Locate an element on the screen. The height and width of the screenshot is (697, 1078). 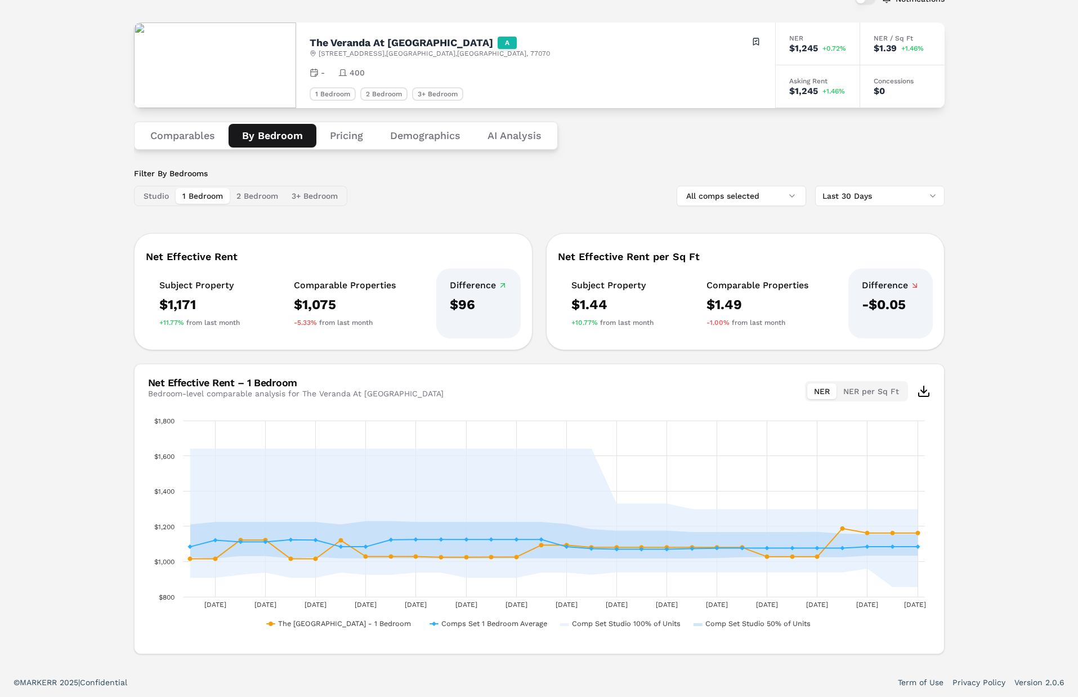
path: Sunday, 31 Aug 2025, 1,025.45. The Veranda At Centerfield - 1 Bedroom. is located at coordinates (491, 557).